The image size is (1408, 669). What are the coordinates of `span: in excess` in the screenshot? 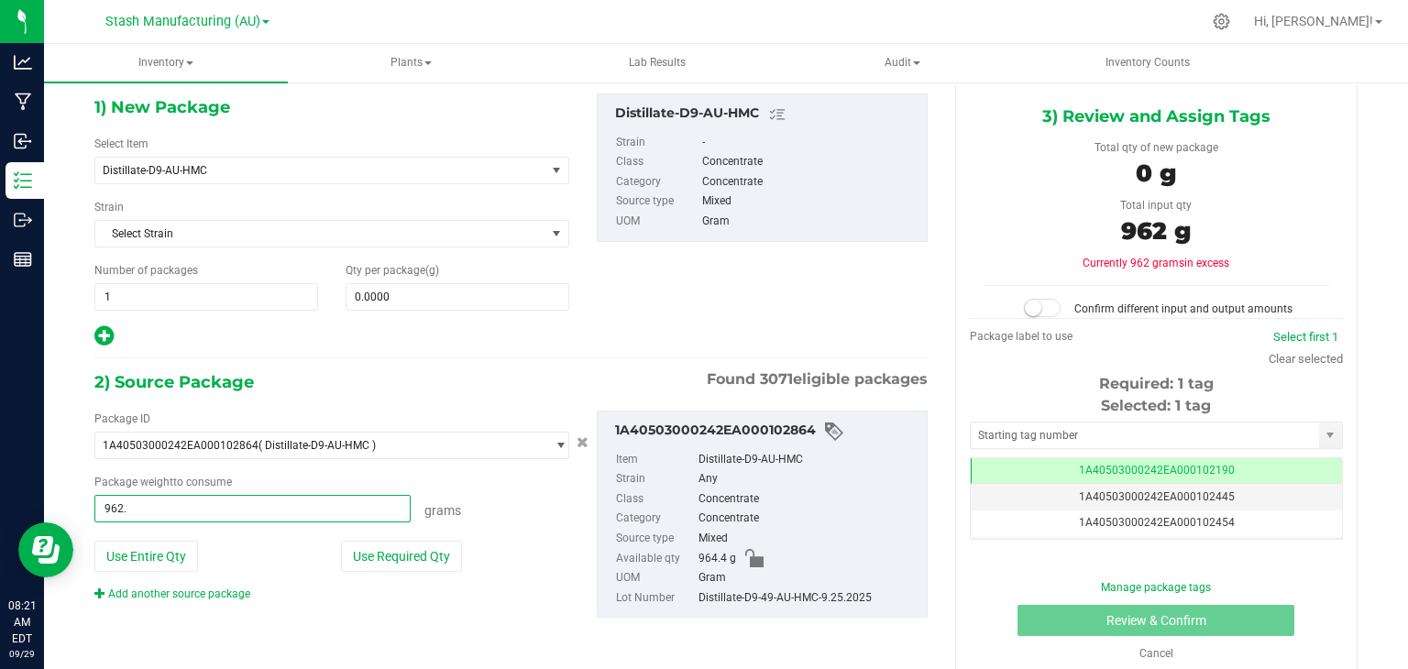 It's located at (1206, 263).